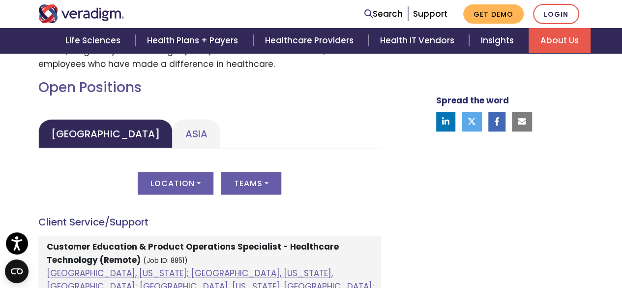 The height and width of the screenshot is (288, 622). Describe the element at coordinates (556, 14) in the screenshot. I see `a: Login` at that location.